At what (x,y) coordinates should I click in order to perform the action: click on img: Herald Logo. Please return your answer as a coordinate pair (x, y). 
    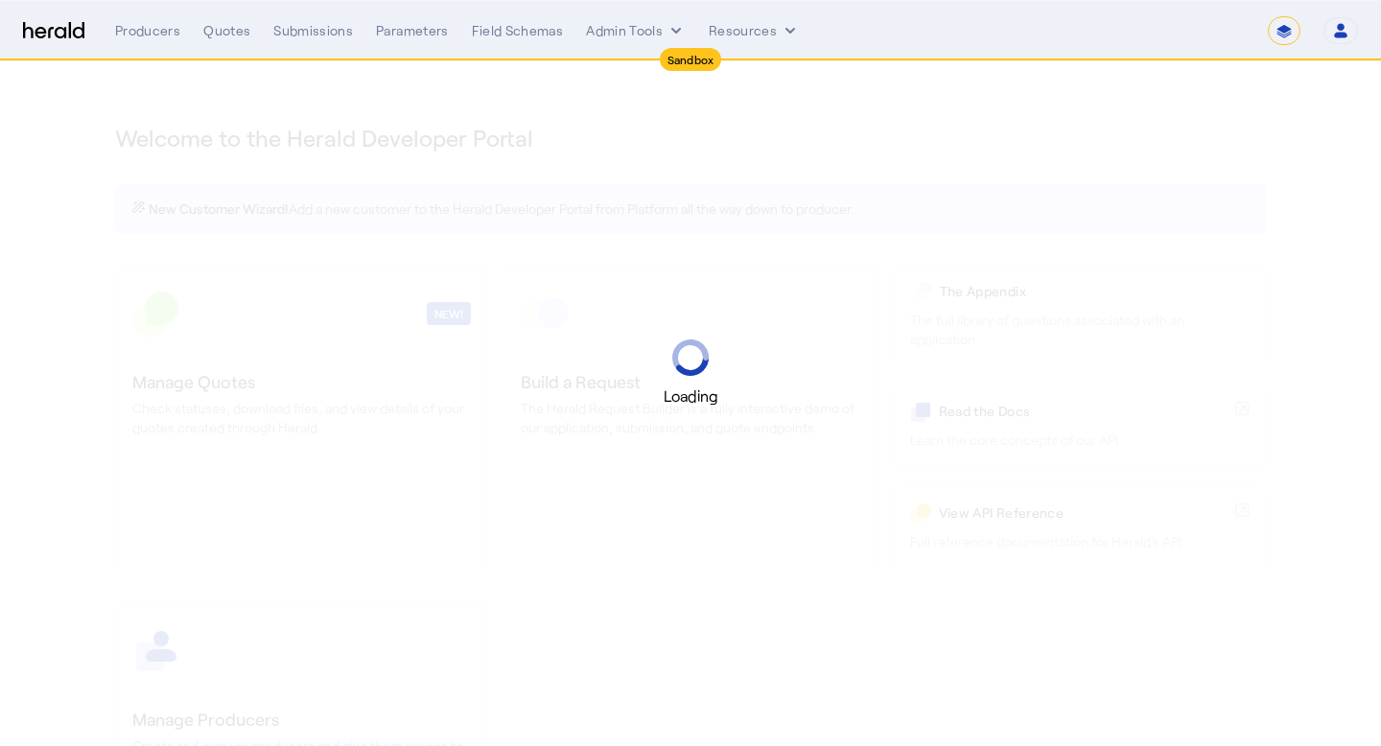
    Looking at the image, I should click on (54, 31).